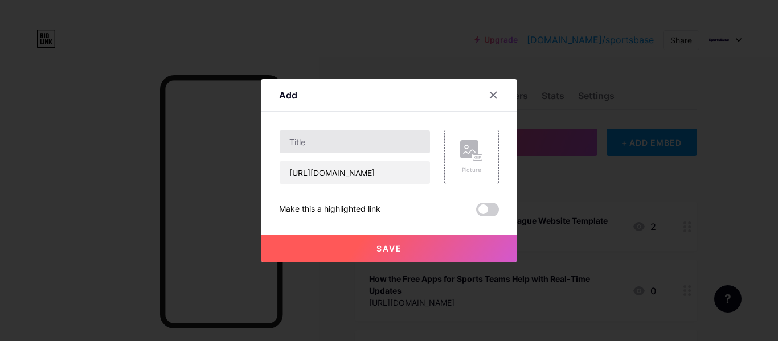  What do you see at coordinates (288, 95) in the screenshot?
I see `div: Add` at bounding box center [288, 95].